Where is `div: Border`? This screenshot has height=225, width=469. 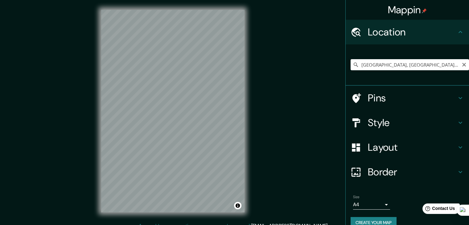
div: Border is located at coordinates (408, 172).